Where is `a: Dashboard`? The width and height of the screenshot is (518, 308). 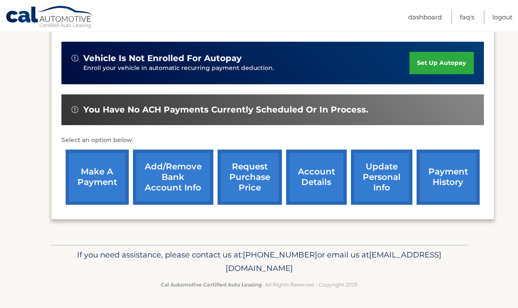
a: Dashboard is located at coordinates (425, 17).